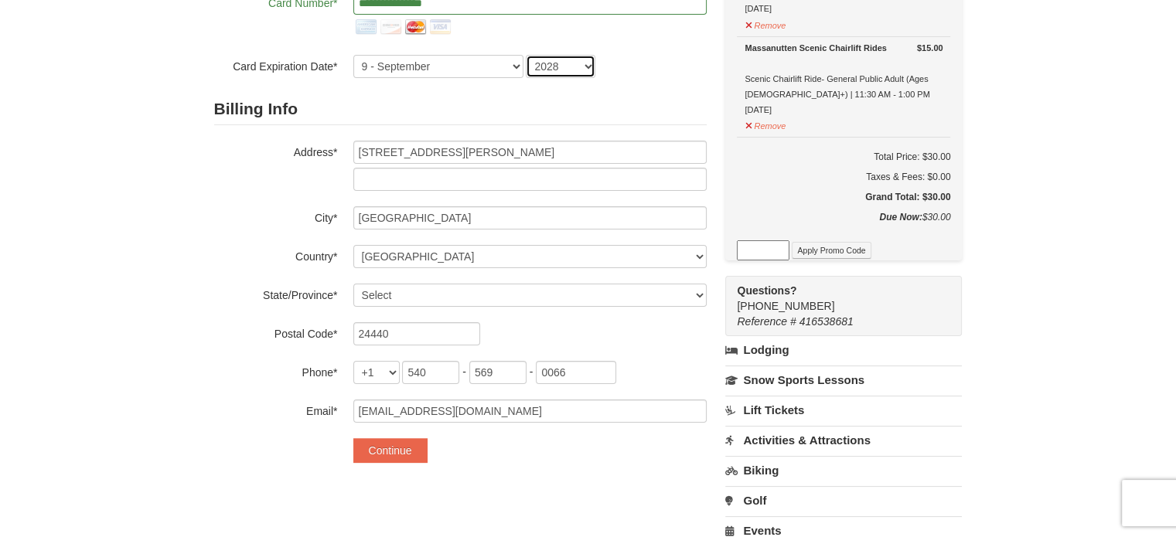 This screenshot has width=1176, height=537. What do you see at coordinates (766, 322) in the screenshot?
I see `span: Reference #` at bounding box center [766, 322].